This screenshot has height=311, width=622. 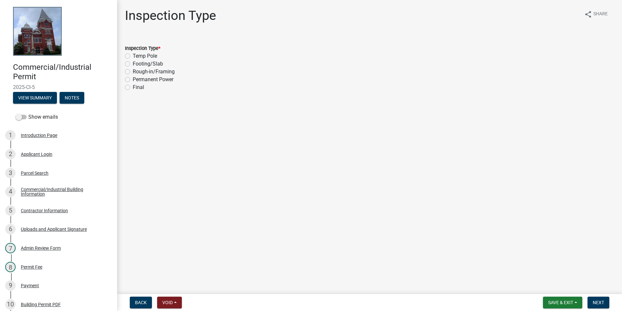 What do you see at coordinates (145, 56) in the screenshot?
I see `label: Temp Pole` at bounding box center [145, 56].